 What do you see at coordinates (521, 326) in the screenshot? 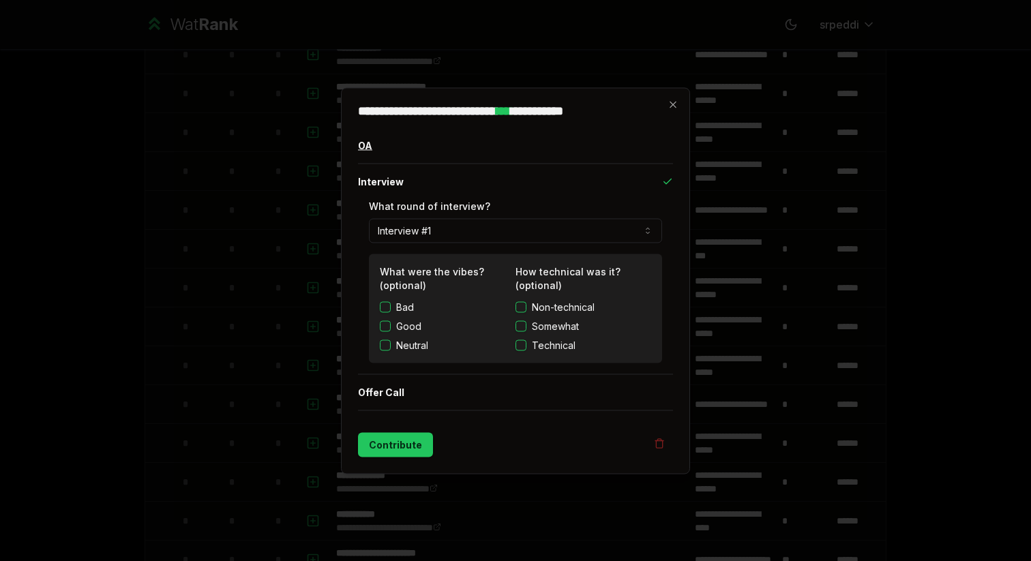
I see `button: Somewhat` at bounding box center [521, 326].